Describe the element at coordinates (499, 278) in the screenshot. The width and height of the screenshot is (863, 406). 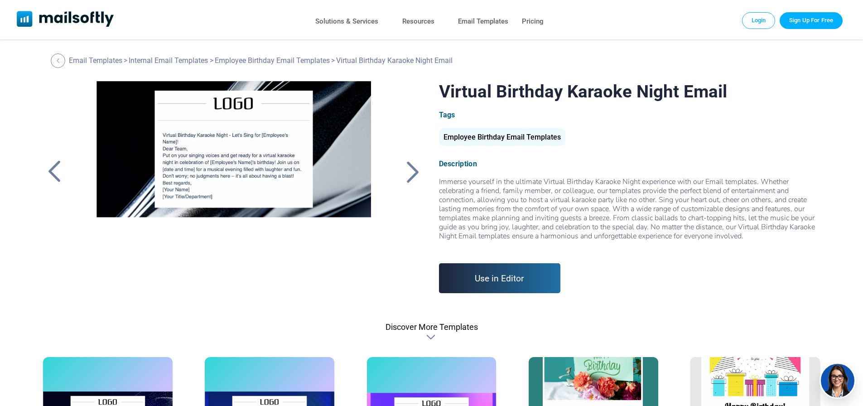
I see `a: Use in Editor` at that location.